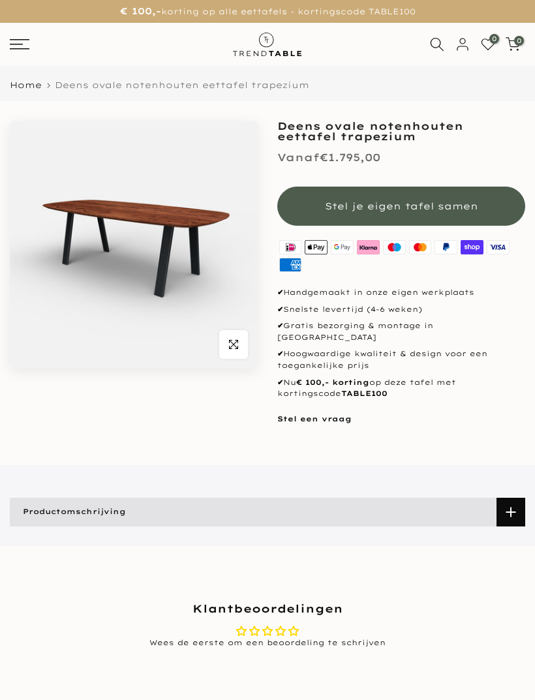 The image size is (535, 700). Describe the element at coordinates (25, 85) in the screenshot. I see `a: Home` at that location.